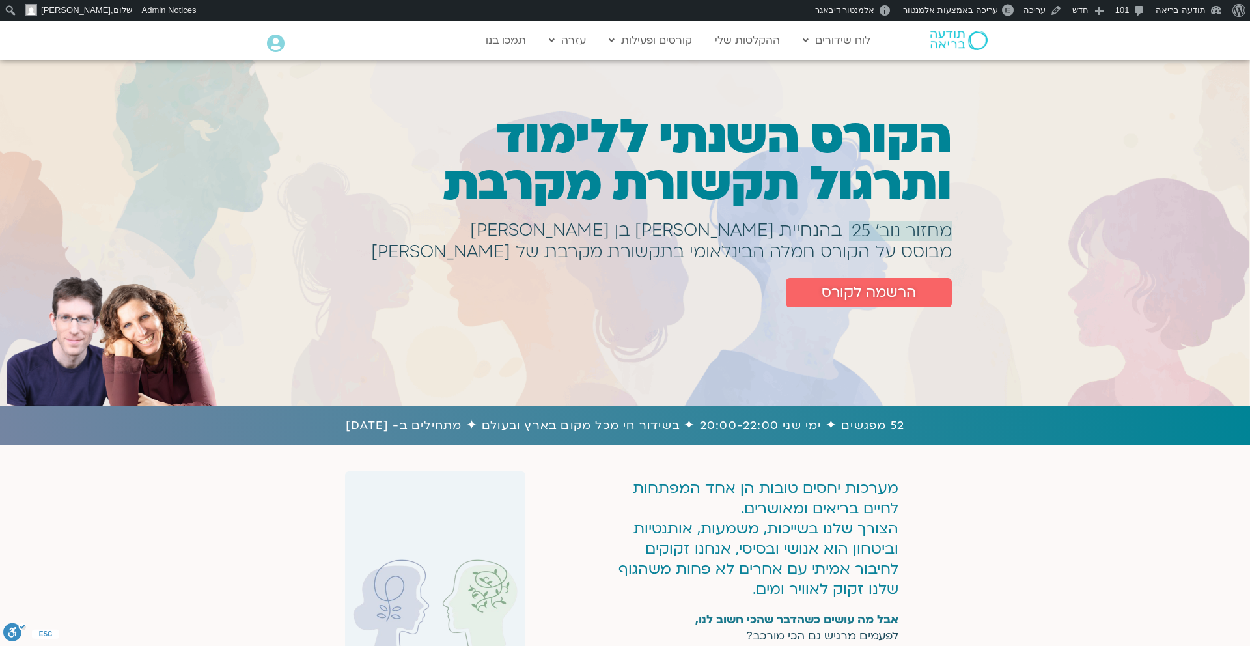  Describe the element at coordinates (506, 40) in the screenshot. I see `a: תמכו בנו` at that location.